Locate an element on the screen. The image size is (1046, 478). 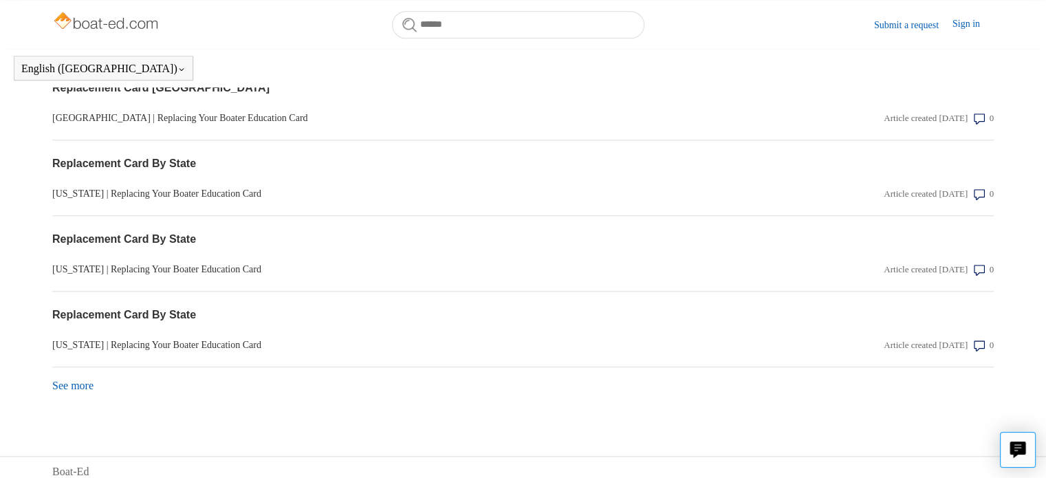
input: Search is located at coordinates (518, 25).